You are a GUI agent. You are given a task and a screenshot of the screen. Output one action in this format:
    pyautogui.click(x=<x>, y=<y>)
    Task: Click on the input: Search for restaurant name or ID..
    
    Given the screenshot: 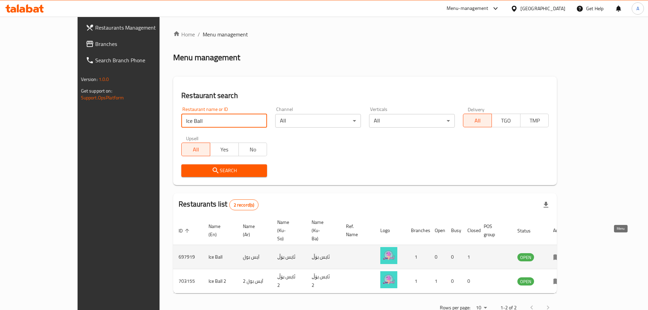 What is the action you would take?
    pyautogui.click(x=224, y=121)
    